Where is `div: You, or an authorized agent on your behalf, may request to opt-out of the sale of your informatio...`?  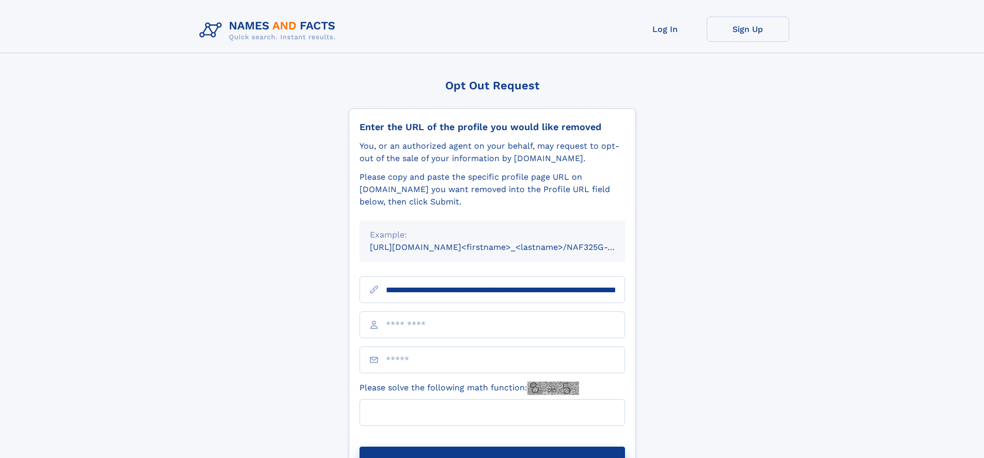 div: You, or an authorized agent on your behalf, may request to opt-out of the sale of your informatio... is located at coordinates (492, 152).